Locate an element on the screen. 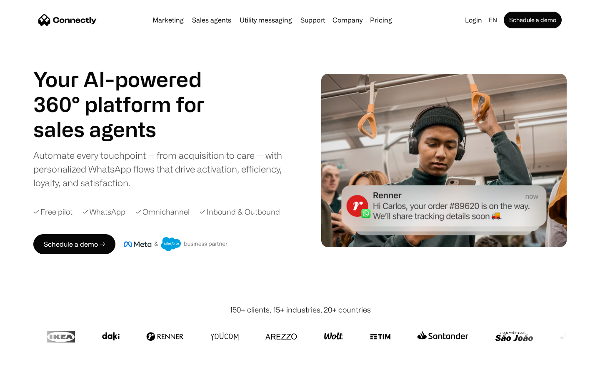 This screenshot has width=600, height=375. a: Support is located at coordinates (312, 20).